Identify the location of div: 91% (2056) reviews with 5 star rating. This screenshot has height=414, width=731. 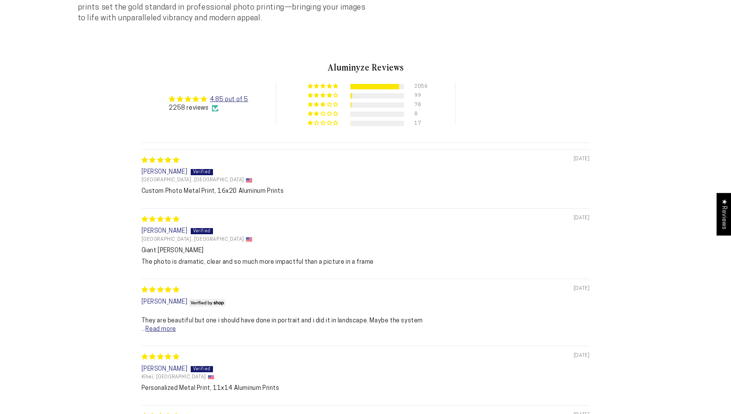
(324, 86).